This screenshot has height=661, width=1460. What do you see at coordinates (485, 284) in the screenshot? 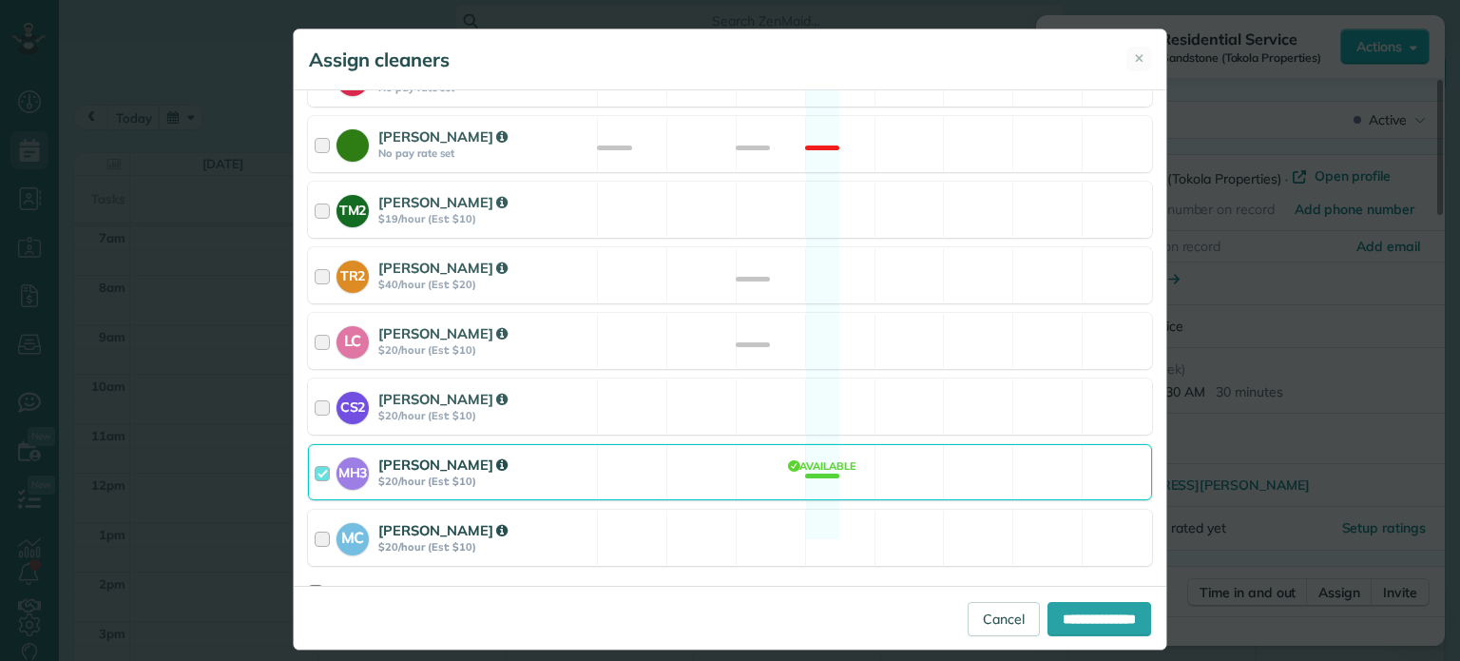
I see `strong: $40/hour (Est: $20)` at bounding box center [485, 284].